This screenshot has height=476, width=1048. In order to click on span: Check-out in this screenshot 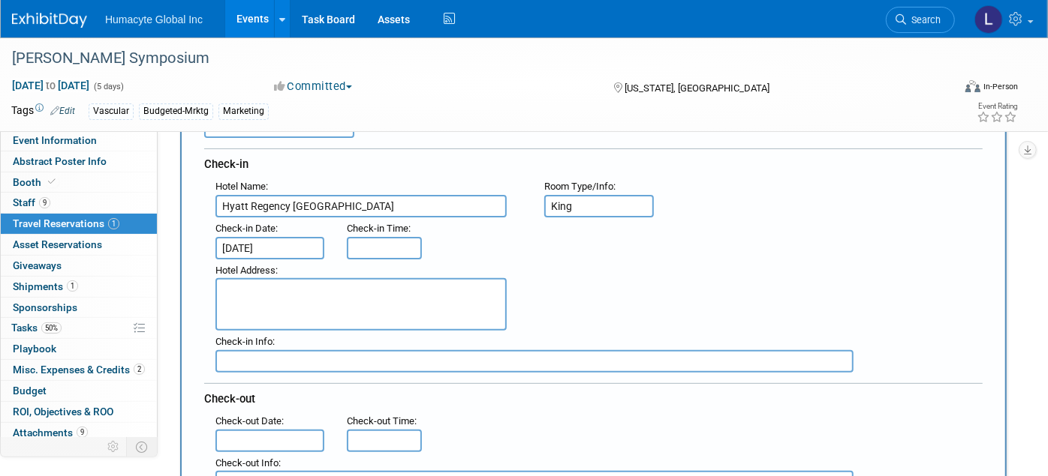, I will do `click(230, 399)`.